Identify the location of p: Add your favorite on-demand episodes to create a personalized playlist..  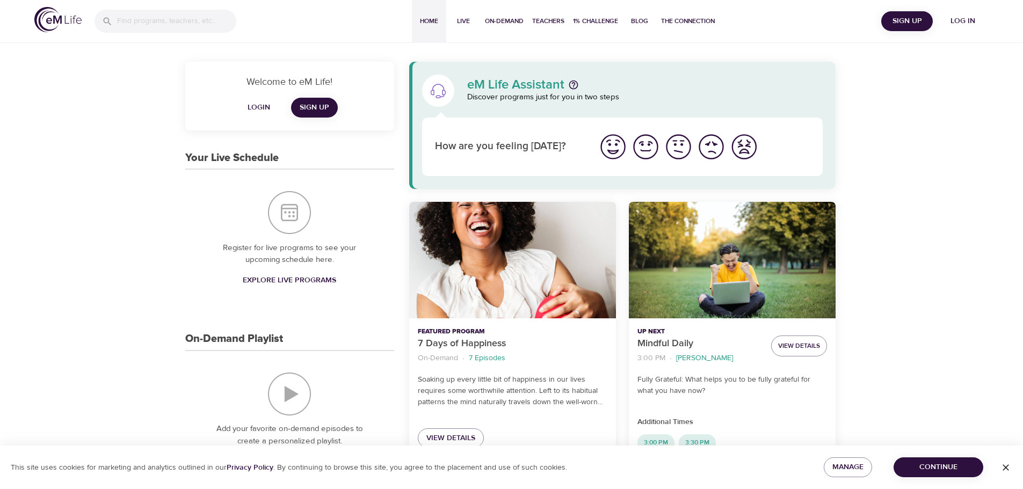
(290, 435).